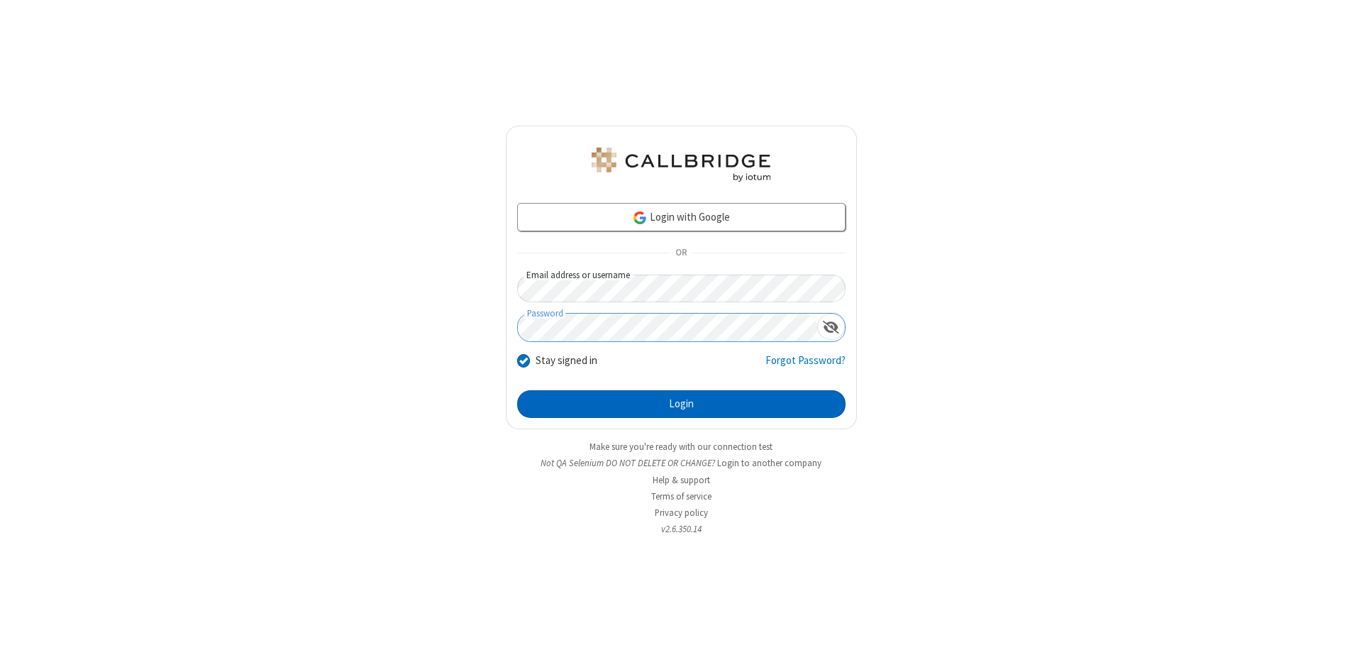 This screenshot has height=672, width=1362. I want to click on a: Login with Google, so click(681, 217).